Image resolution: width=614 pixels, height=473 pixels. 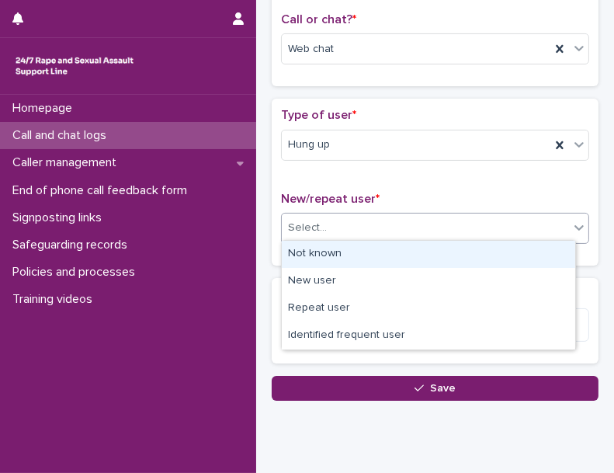 What do you see at coordinates (435, 388) in the screenshot?
I see `button: Save` at bounding box center [435, 388].